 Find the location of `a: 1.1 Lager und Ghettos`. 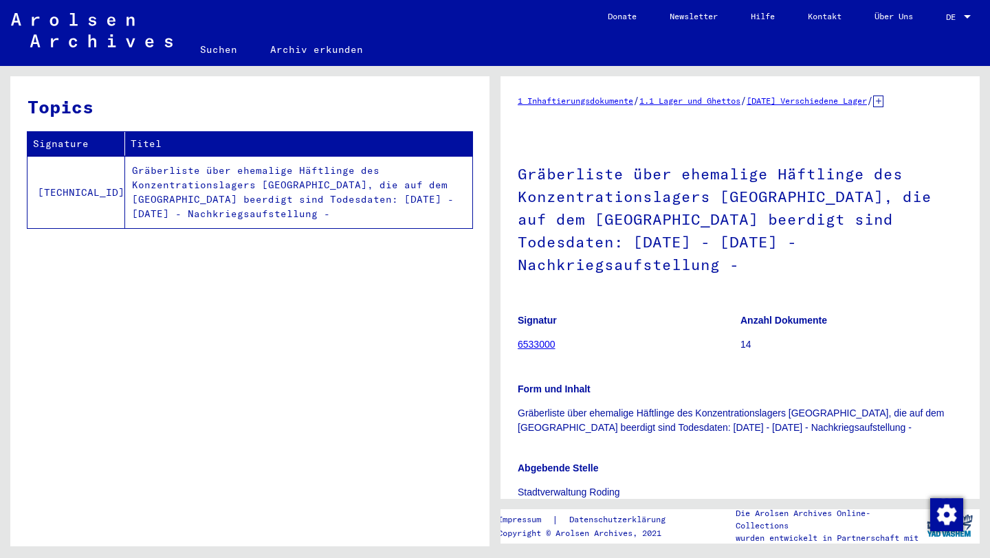

a: 1.1 Lager und Ghettos is located at coordinates (690, 100).